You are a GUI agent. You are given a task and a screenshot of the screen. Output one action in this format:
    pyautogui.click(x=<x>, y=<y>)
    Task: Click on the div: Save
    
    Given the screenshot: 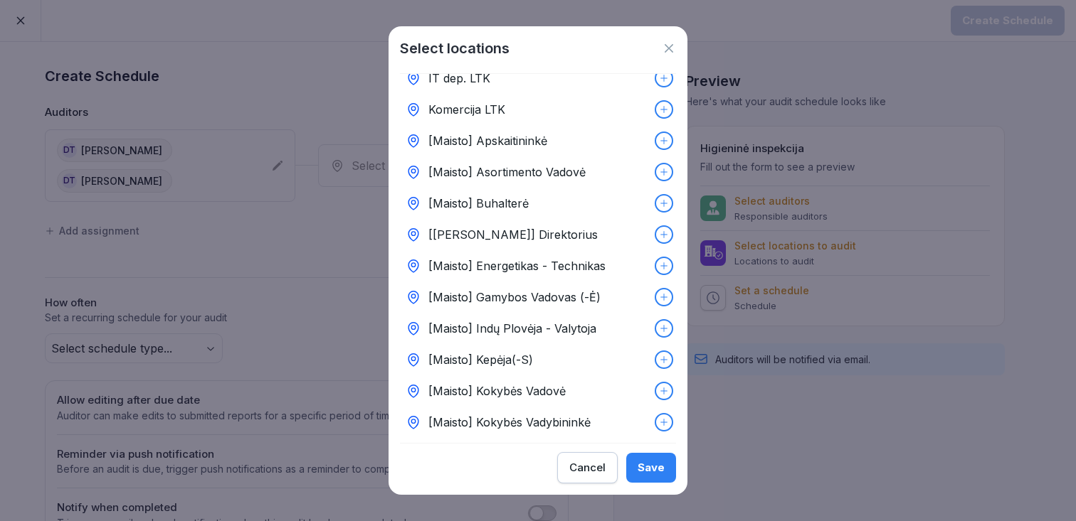 What is the action you would take?
    pyautogui.click(x=651, y=468)
    